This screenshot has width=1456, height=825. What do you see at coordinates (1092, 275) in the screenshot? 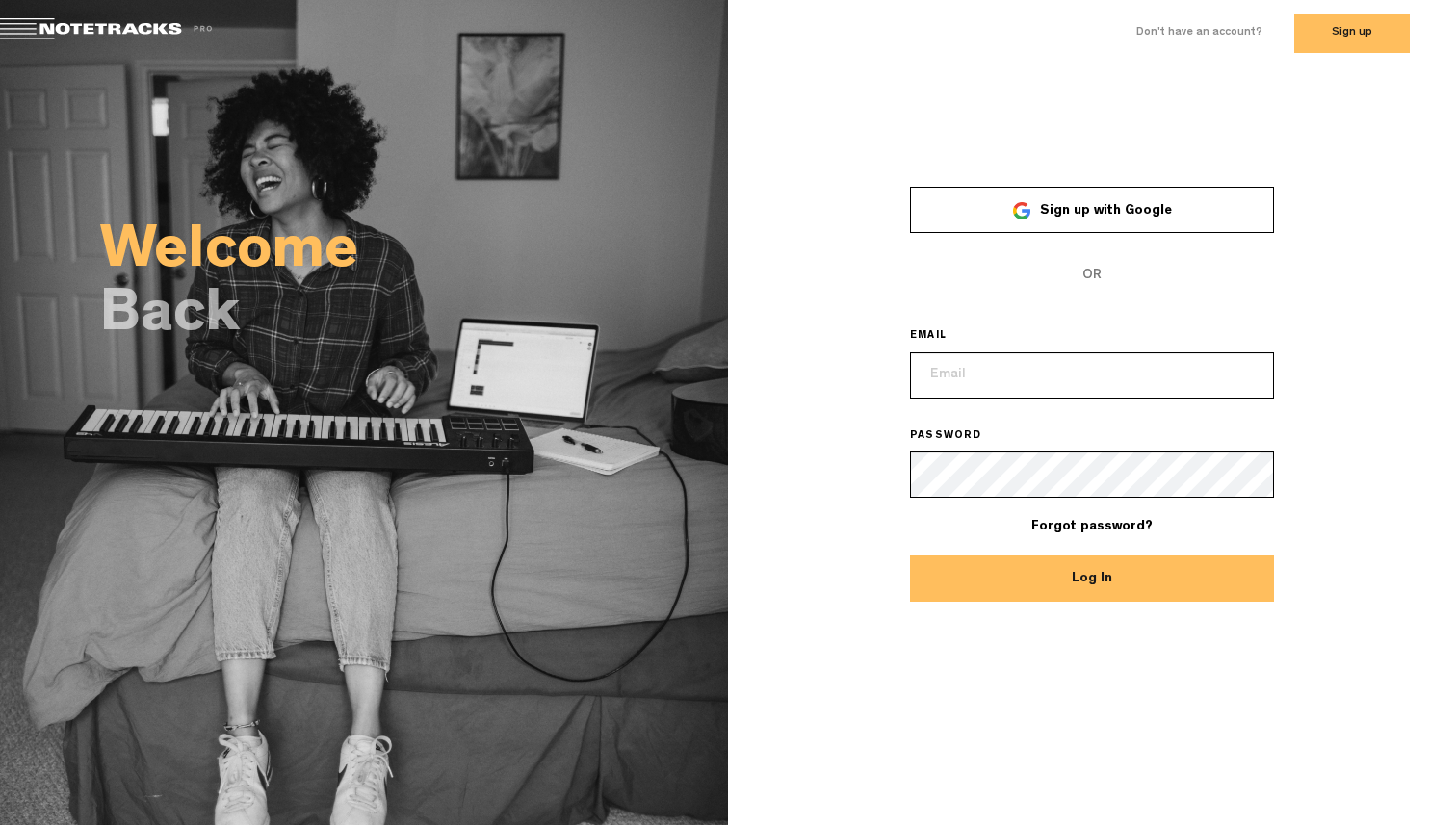
I see `span: OR` at bounding box center [1092, 275].